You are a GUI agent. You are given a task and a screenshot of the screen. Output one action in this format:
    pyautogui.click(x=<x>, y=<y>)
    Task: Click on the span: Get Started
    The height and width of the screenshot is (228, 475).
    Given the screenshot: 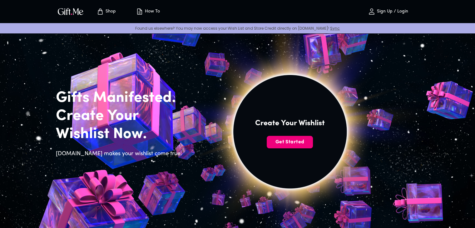 What is the action you would take?
    pyautogui.click(x=290, y=142)
    